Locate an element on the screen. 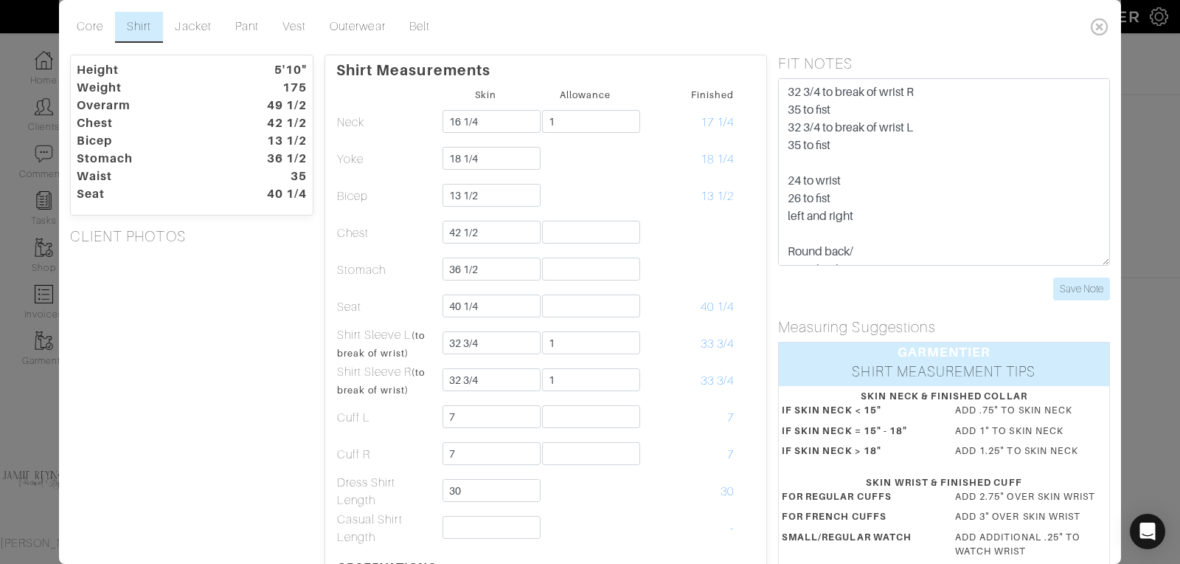  input: Save Note is located at coordinates (1082, 288).